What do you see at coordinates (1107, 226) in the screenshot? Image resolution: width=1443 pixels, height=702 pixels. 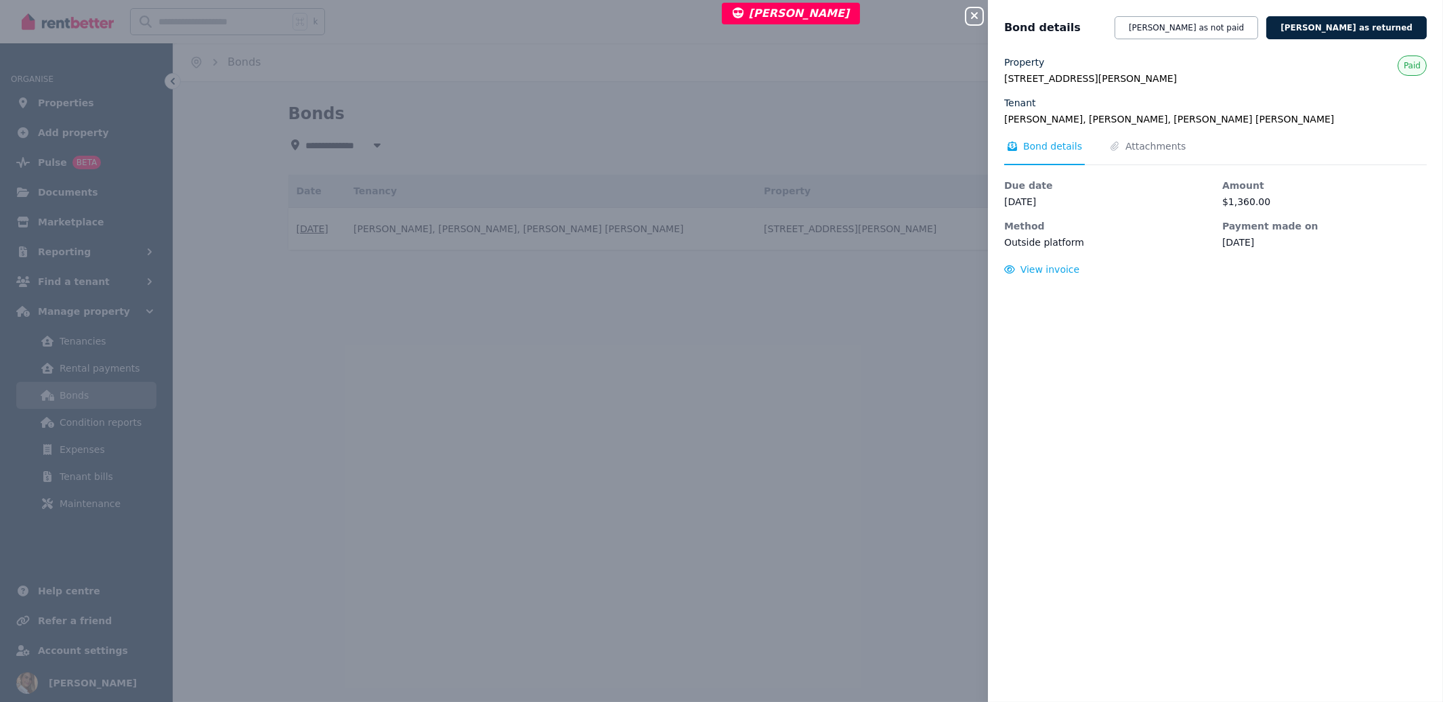 I see `dt: Method` at bounding box center [1107, 226].